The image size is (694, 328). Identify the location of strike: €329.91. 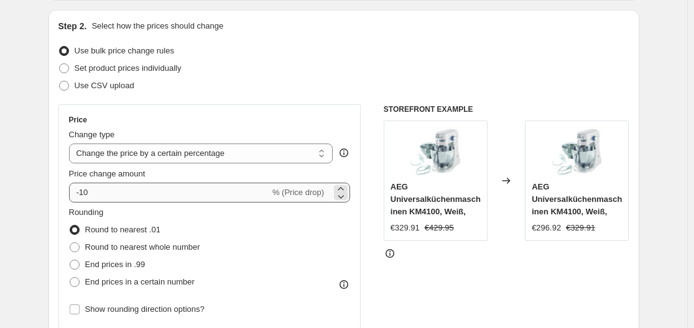
(580, 228).